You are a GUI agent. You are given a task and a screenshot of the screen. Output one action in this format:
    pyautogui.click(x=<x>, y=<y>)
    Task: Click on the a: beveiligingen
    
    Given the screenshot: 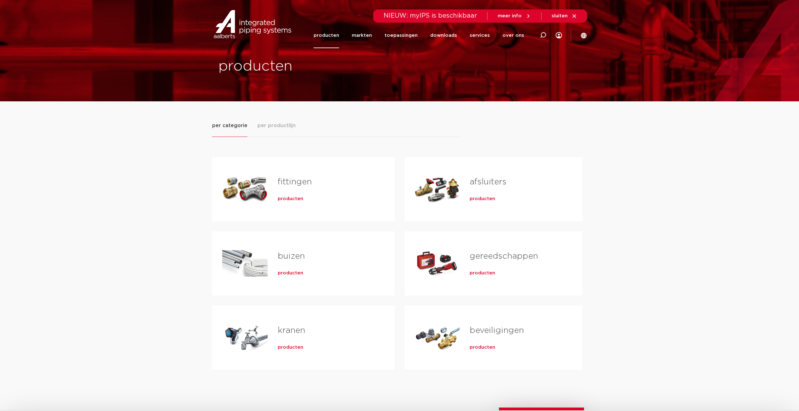 What is the action you would take?
    pyautogui.click(x=497, y=331)
    